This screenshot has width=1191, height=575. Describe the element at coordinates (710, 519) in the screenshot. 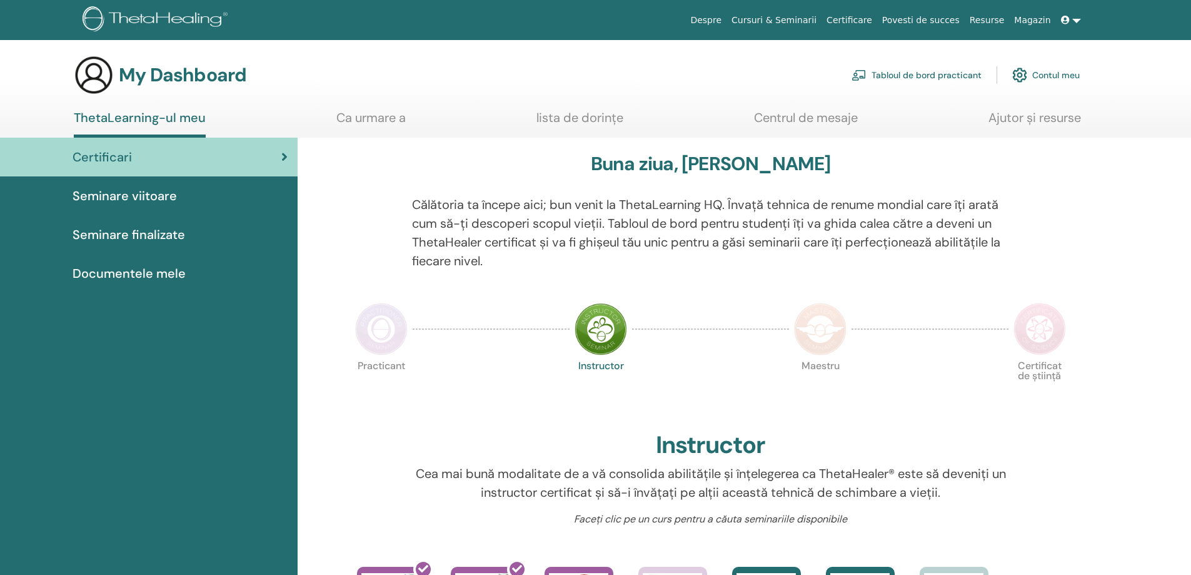

I see `p: Faceți clic pe un curs pentru a căuta seminariile disponibile` at that location.